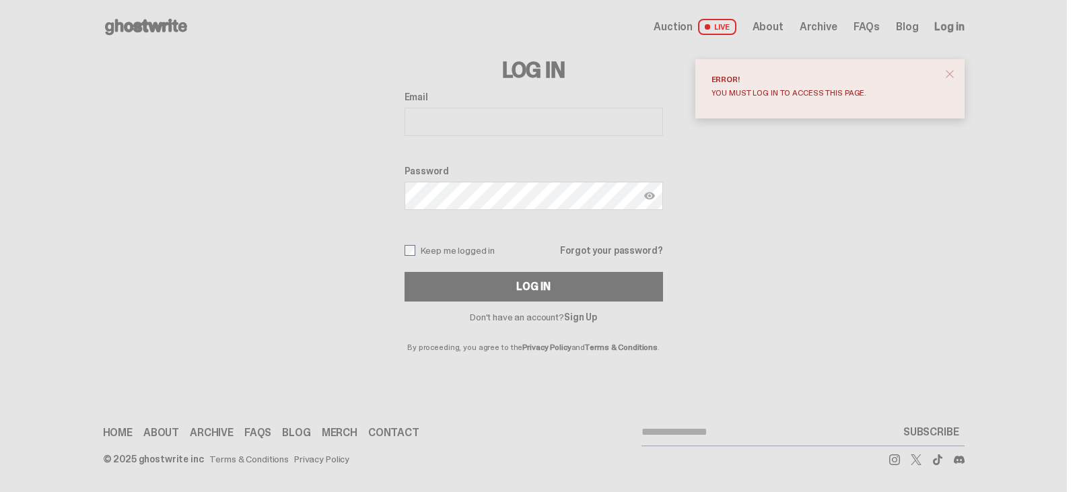 The width and height of the screenshot is (1077, 492). Describe the element at coordinates (611, 250) in the screenshot. I see `a: Forgot your password?` at that location.